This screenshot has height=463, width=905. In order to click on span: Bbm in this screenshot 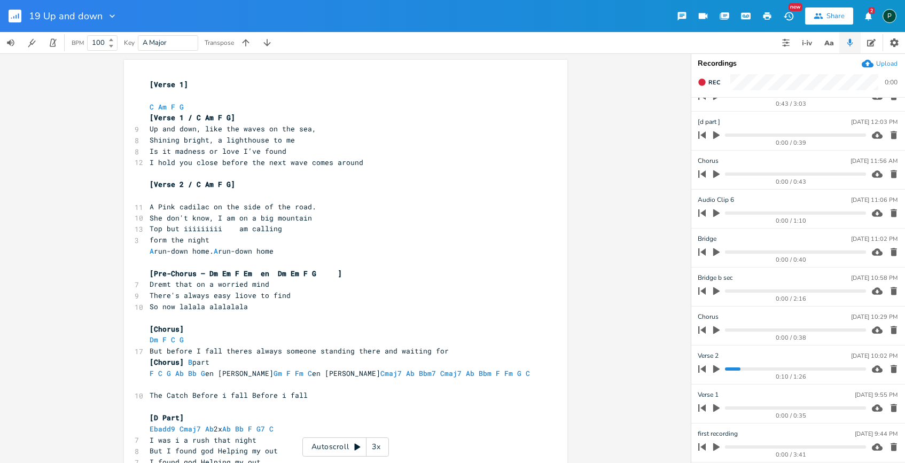, I will do `click(485, 374)`.